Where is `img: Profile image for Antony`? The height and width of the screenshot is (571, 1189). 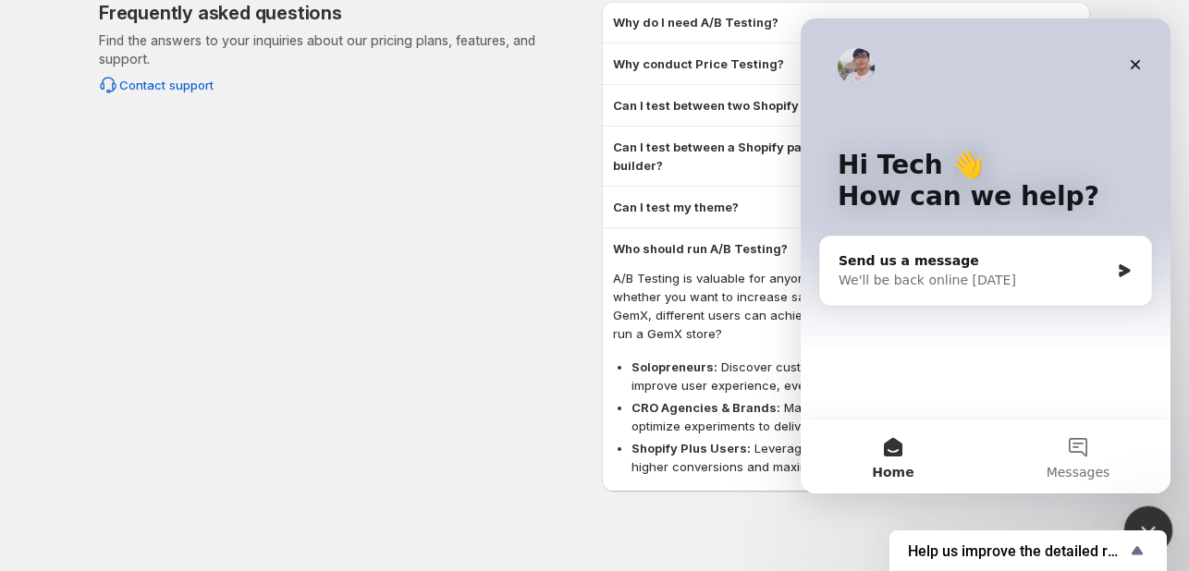 img: Profile image for Antony is located at coordinates (55, 48).